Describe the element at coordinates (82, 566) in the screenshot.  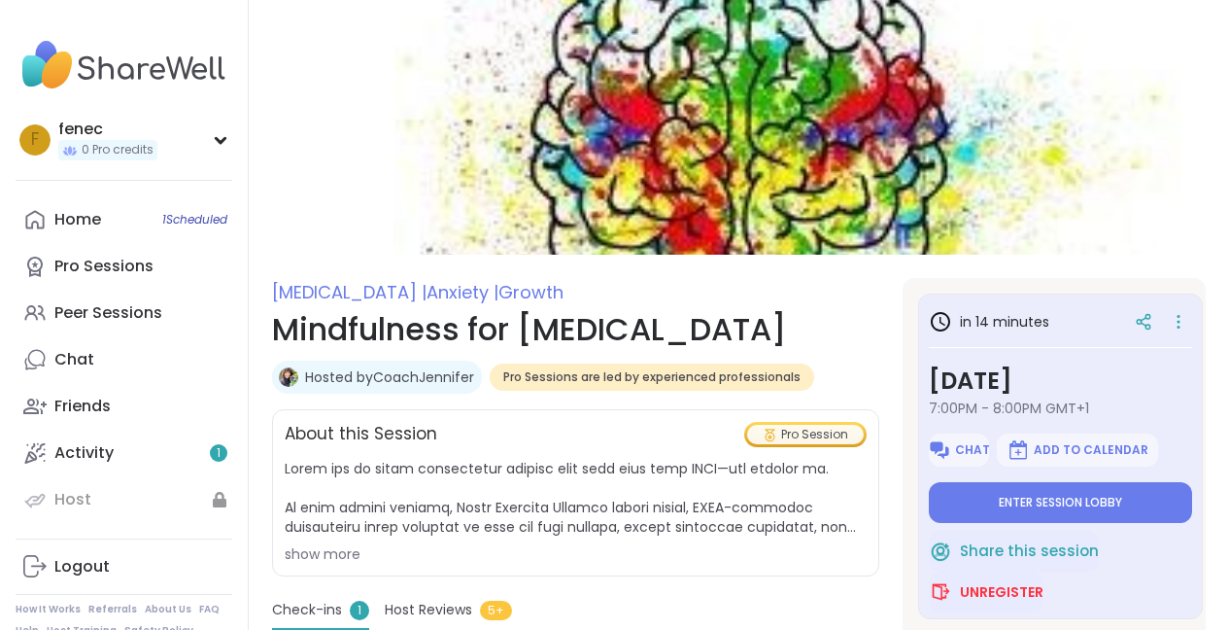
I see `div: Logout` at that location.